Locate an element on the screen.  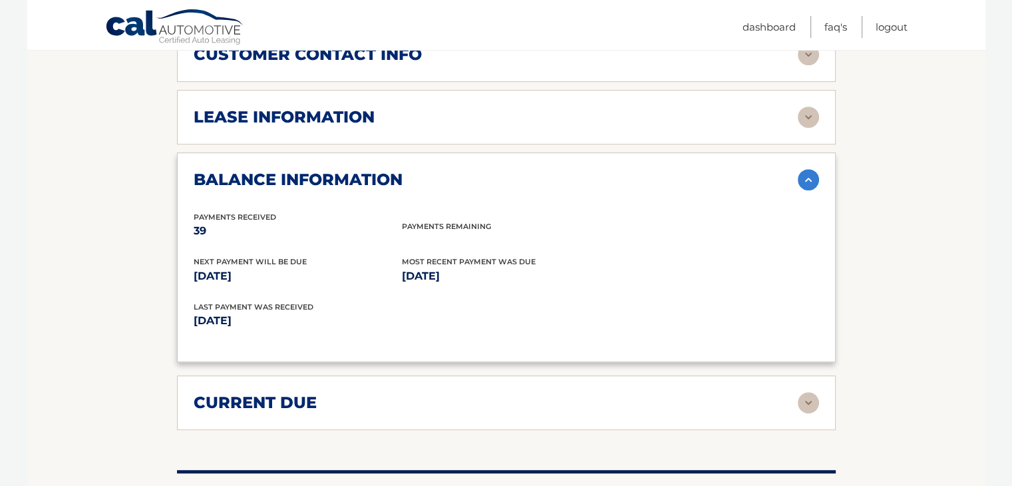
span: Payments Remaining is located at coordinates (446, 226).